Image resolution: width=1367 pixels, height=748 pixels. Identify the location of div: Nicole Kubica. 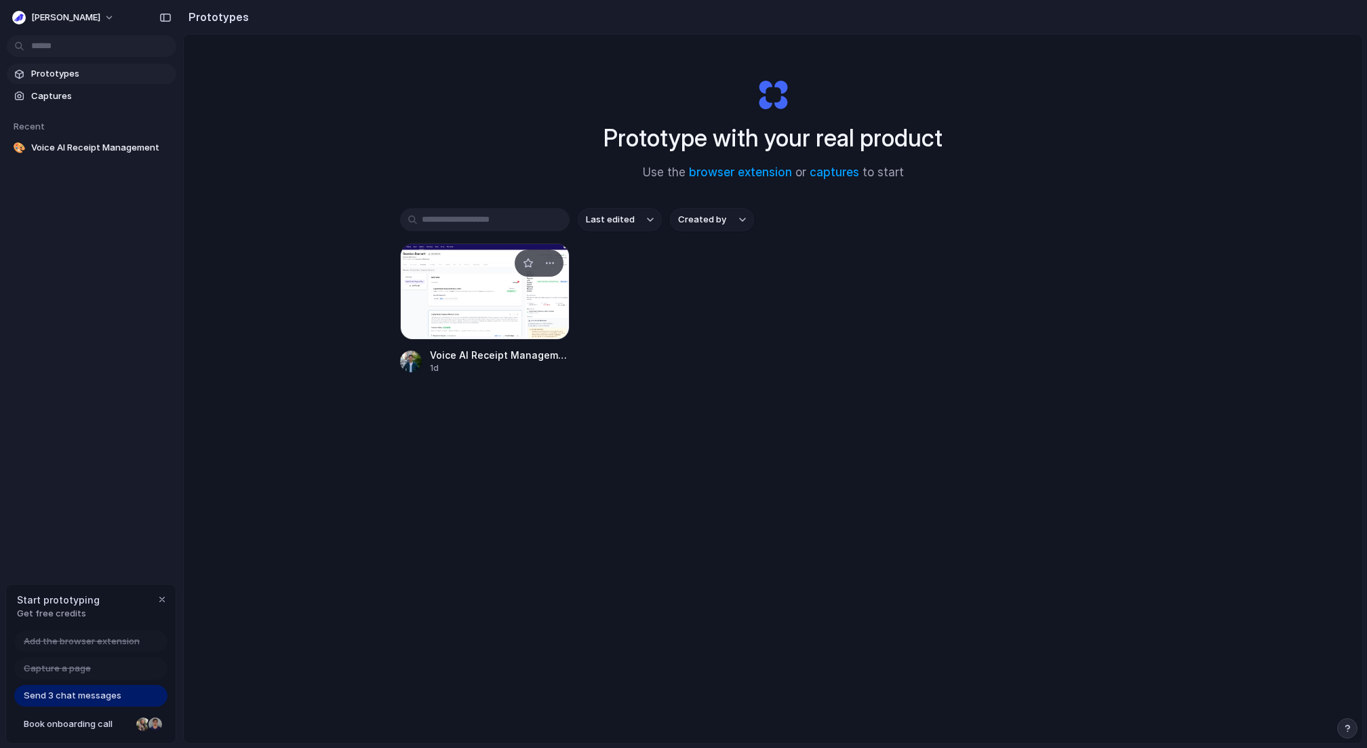
(143, 724).